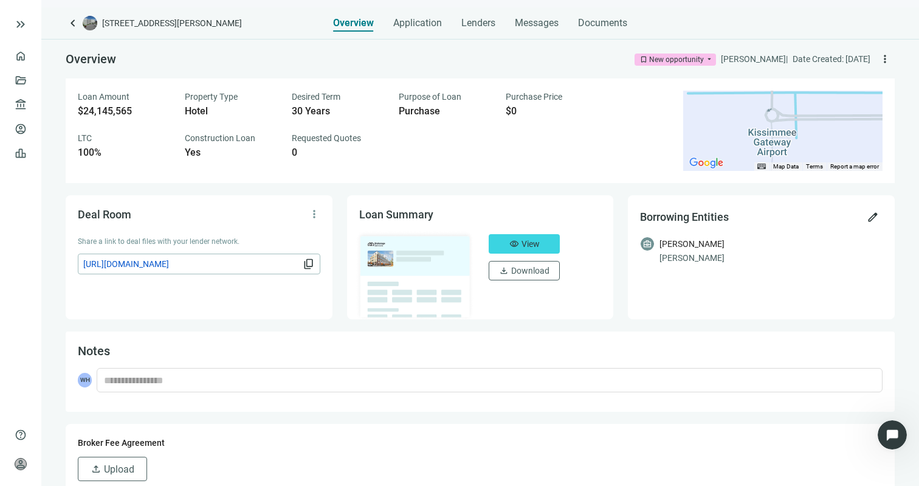 This screenshot has width=919, height=486. What do you see at coordinates (105, 118) in the screenshot?
I see `div: In the beginning after adding the address, under property type, or in loan application under the ...` at bounding box center [105, 118].